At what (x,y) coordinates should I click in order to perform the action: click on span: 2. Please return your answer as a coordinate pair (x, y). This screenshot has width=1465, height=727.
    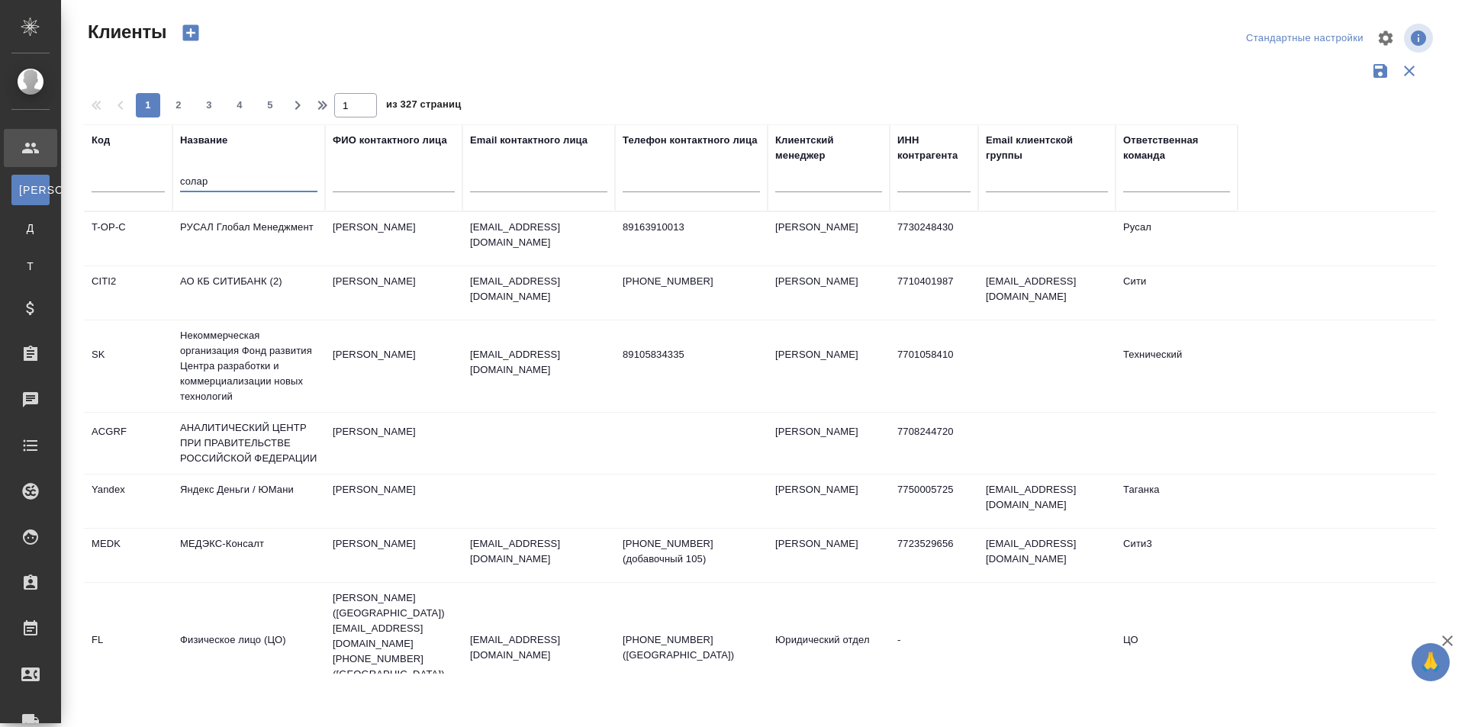
    Looking at the image, I should click on (179, 105).